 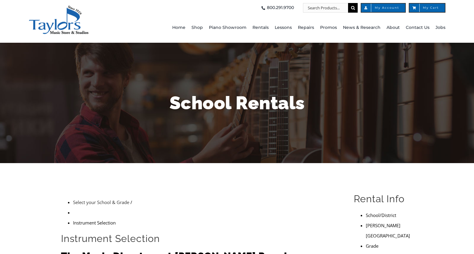 What do you see at coordinates (353, 8) in the screenshot?
I see `input: Search` at bounding box center [353, 8].